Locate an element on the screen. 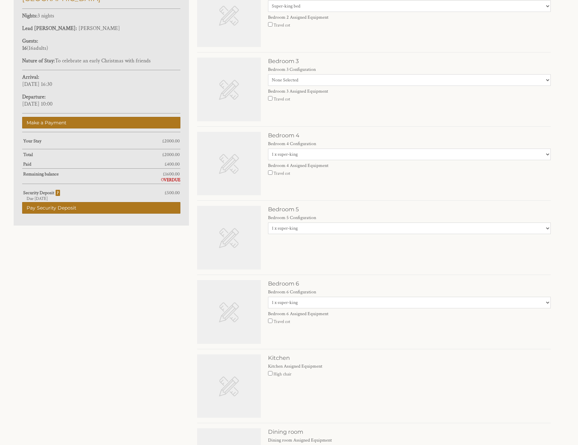 The width and height of the screenshot is (578, 445). strong: Arrival: is located at coordinates (31, 77).